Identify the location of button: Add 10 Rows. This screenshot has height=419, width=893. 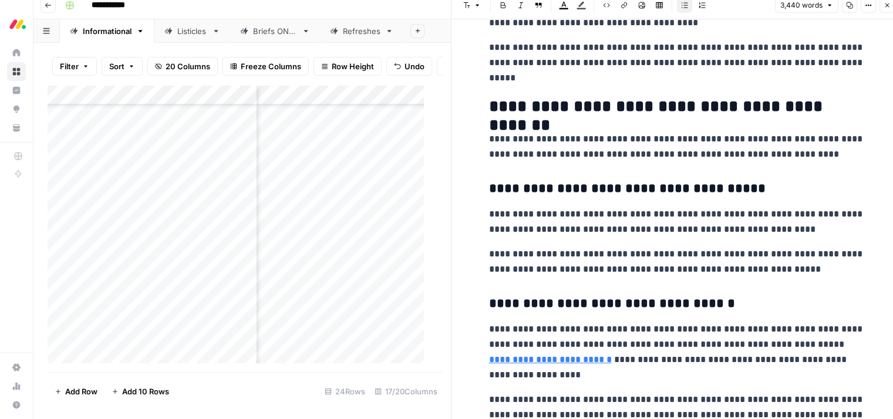
(140, 392).